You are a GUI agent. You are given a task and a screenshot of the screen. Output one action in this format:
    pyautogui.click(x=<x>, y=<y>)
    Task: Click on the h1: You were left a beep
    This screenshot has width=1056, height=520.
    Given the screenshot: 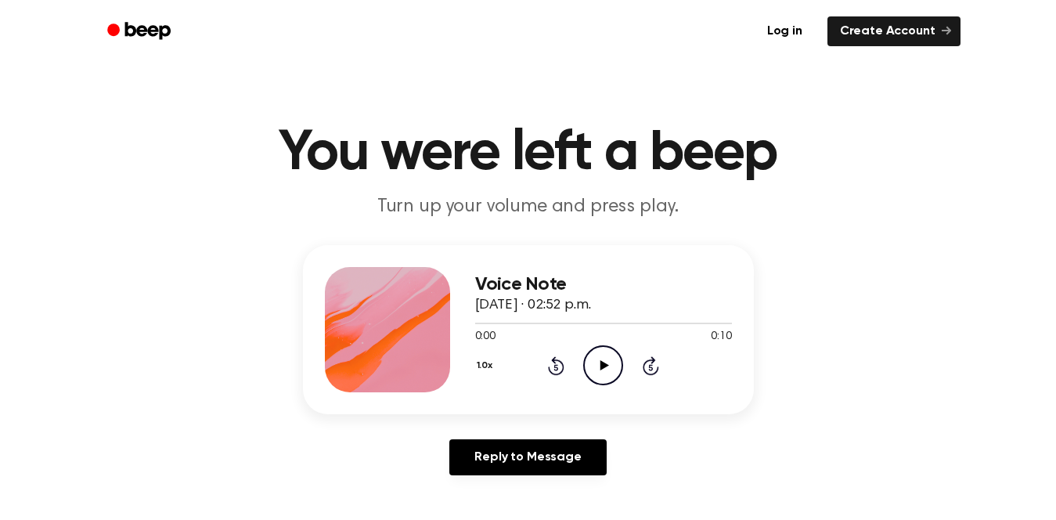 What is the action you would take?
    pyautogui.click(x=528, y=153)
    